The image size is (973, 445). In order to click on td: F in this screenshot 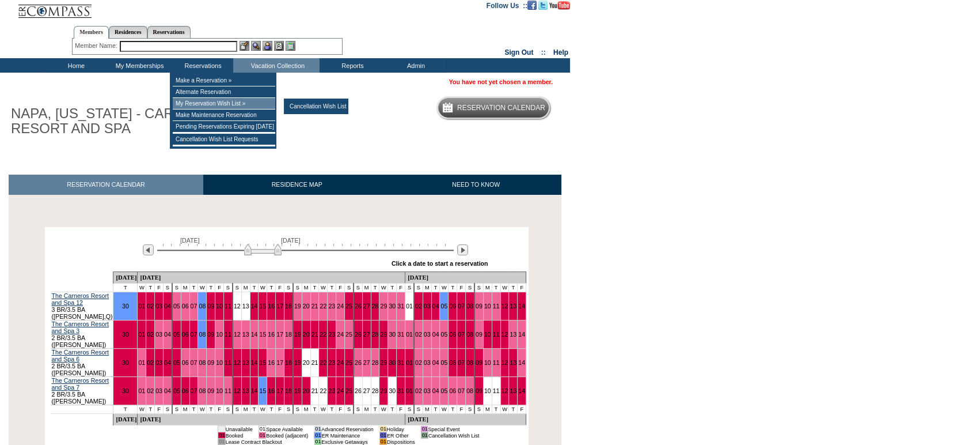, I will do `click(159, 409)`.